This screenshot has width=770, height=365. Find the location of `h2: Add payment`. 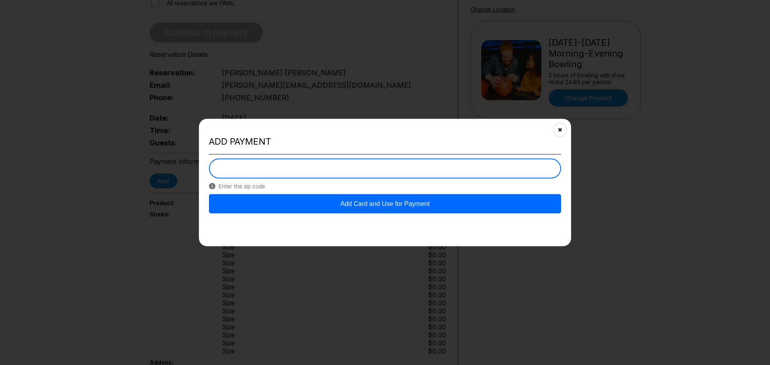

h2: Add payment is located at coordinates (385, 141).